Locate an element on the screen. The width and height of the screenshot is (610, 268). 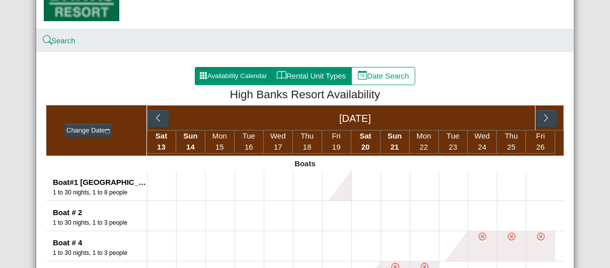
button: chevron right is located at coordinates (546, 119).